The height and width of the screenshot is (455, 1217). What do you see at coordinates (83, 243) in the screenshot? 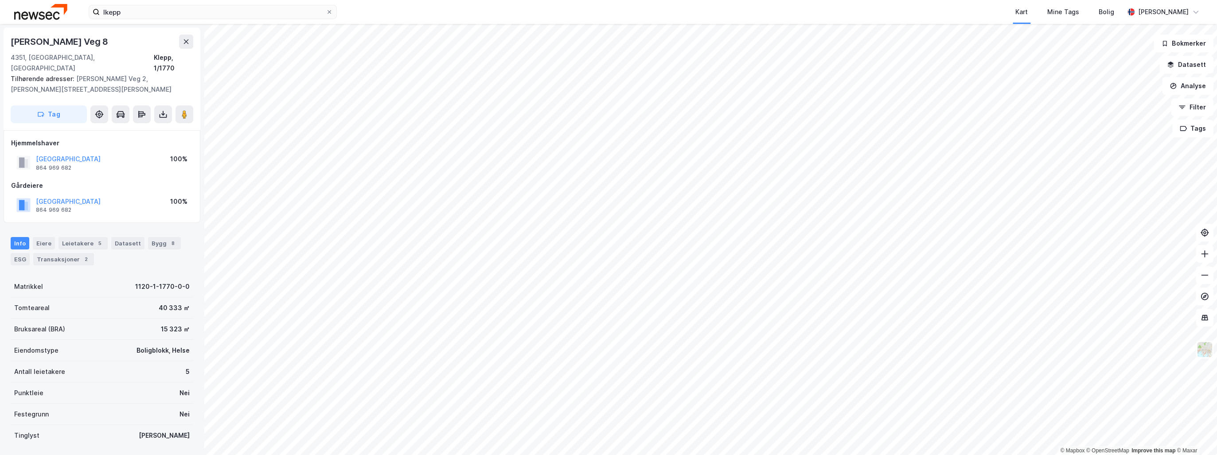
I see `div: Leietakere` at bounding box center [83, 243].